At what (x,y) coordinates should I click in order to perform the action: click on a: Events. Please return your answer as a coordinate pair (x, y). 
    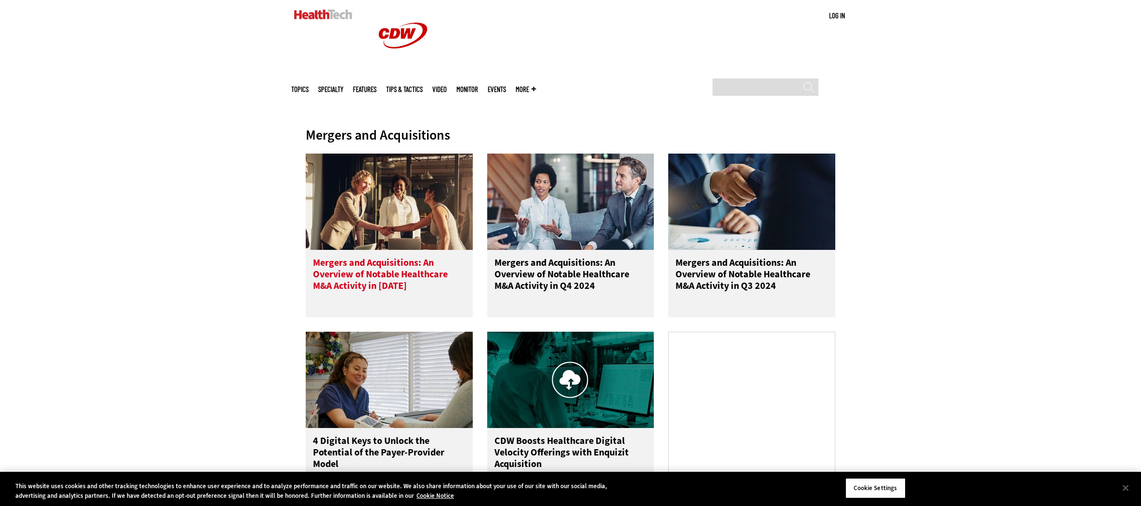
    Looking at the image, I should click on (497, 89).